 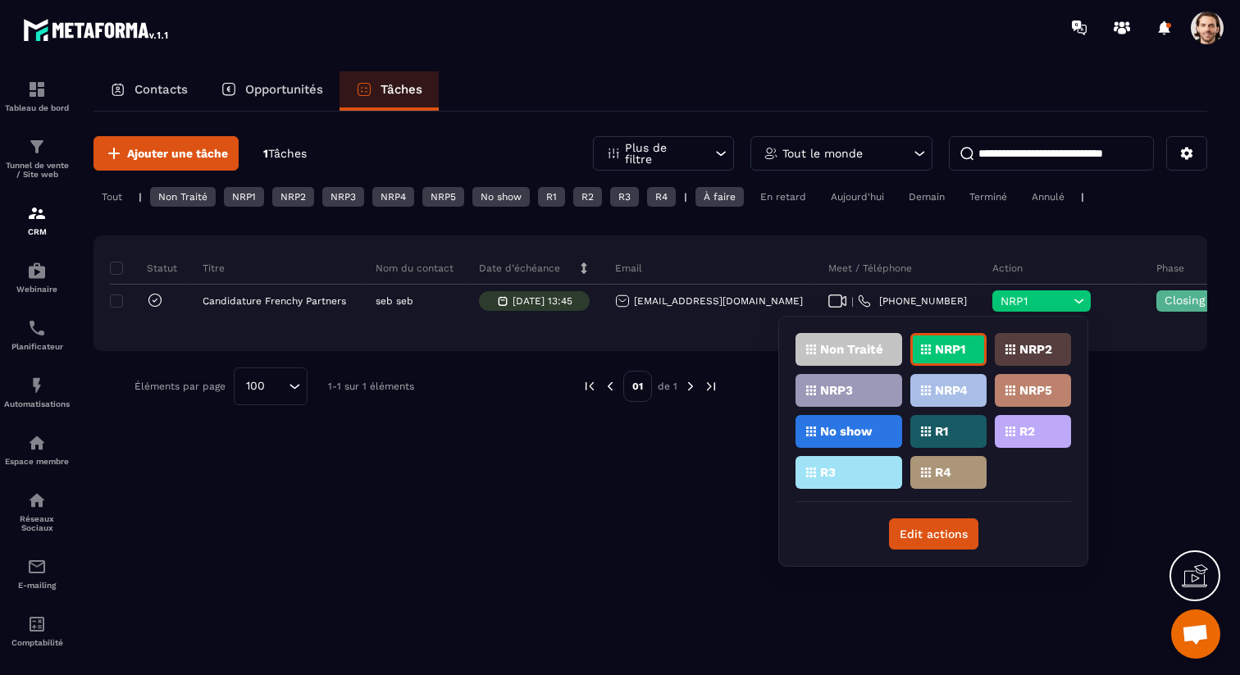 What do you see at coordinates (37, 392) in the screenshot?
I see `a: automationsautomationsAutomatisations` at bounding box center [37, 392].